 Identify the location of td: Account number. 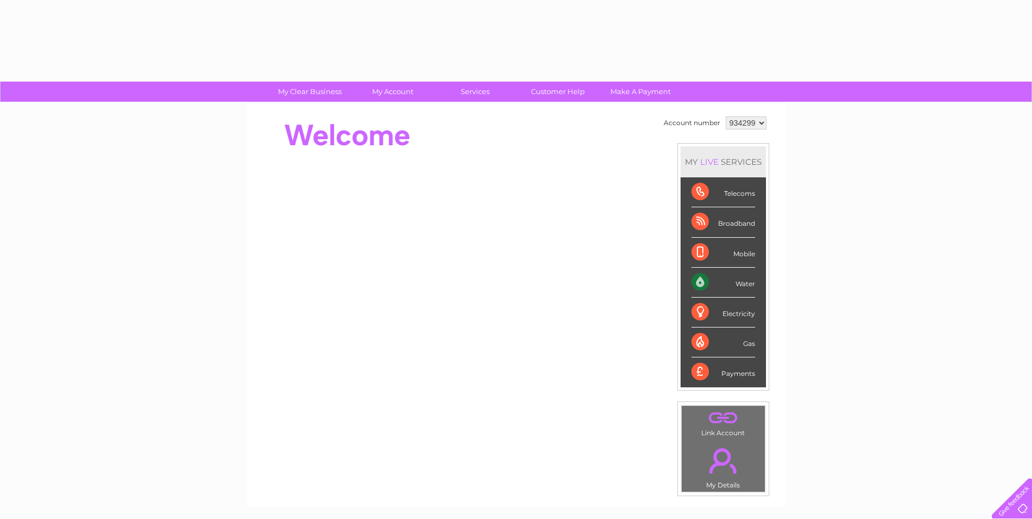
(692, 123).